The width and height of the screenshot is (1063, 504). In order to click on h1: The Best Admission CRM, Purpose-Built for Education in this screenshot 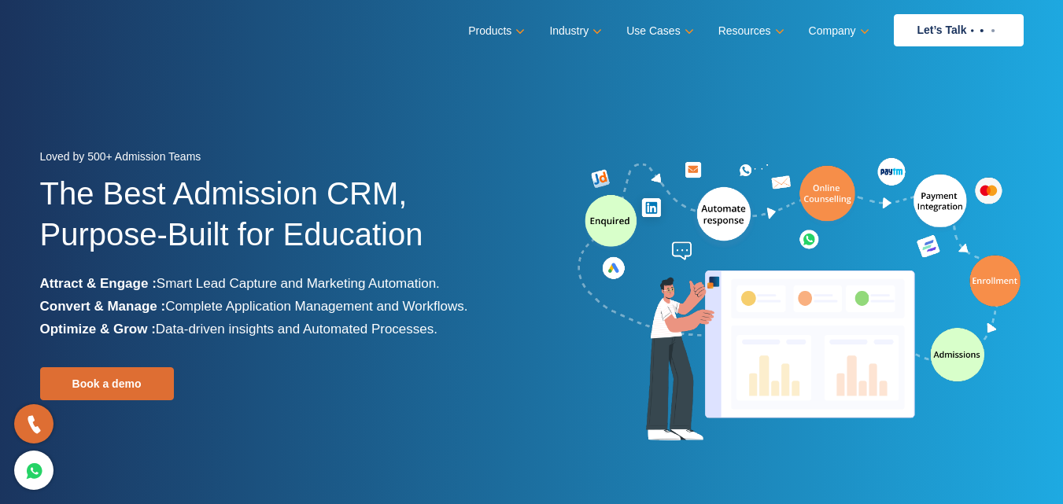, I will do `click(280, 223)`.